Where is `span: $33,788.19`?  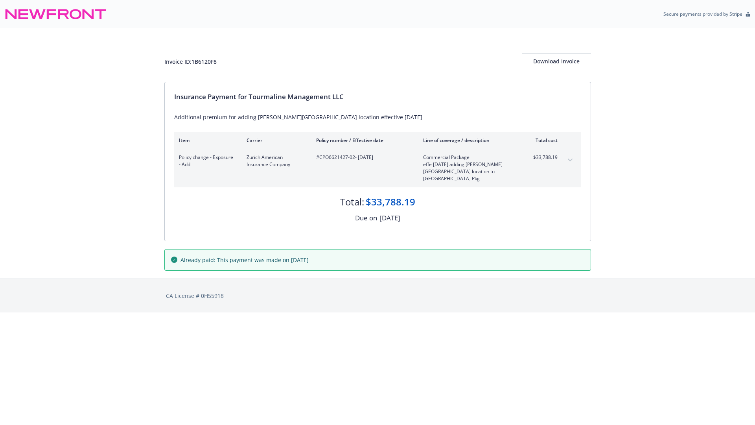 span: $33,788.19 is located at coordinates (543, 157).